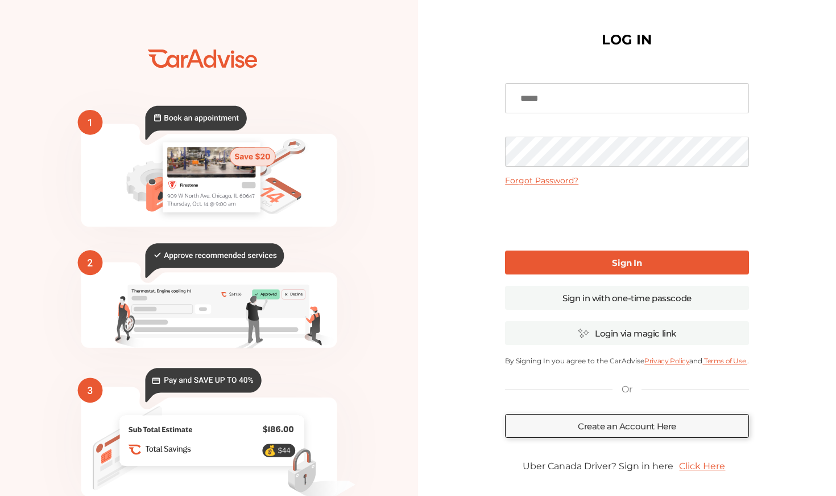  What do you see at coordinates (584, 333) in the screenshot?
I see `img: magic_icon.32c66aac.svg` at bounding box center [584, 333].